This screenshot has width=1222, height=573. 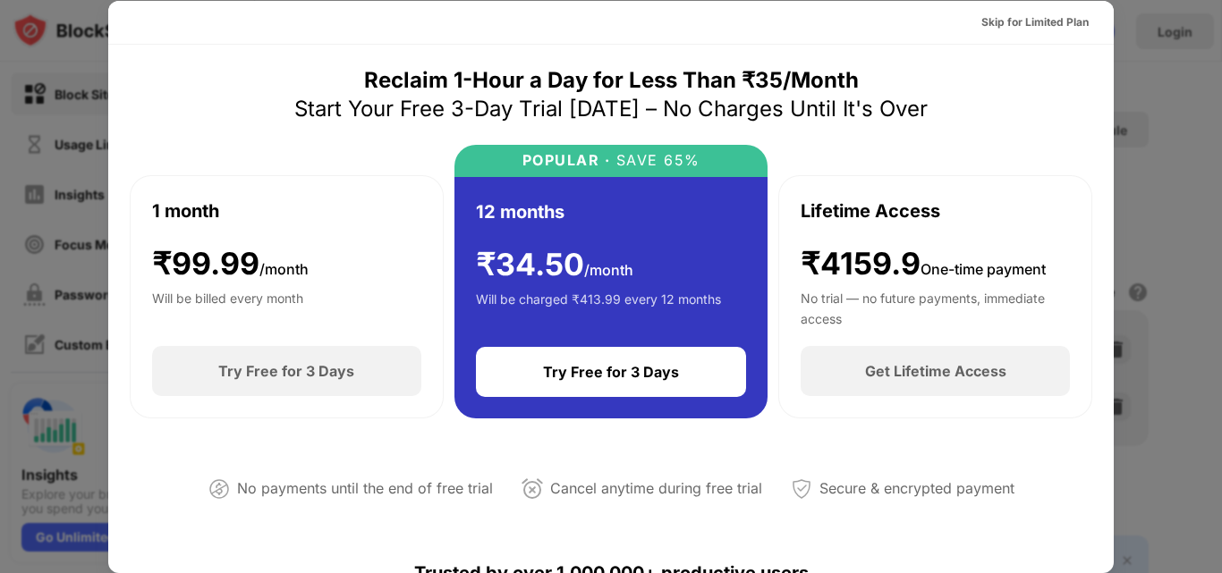 What do you see at coordinates (870, 211) in the screenshot?
I see `div: Lifetime Access` at bounding box center [870, 211].